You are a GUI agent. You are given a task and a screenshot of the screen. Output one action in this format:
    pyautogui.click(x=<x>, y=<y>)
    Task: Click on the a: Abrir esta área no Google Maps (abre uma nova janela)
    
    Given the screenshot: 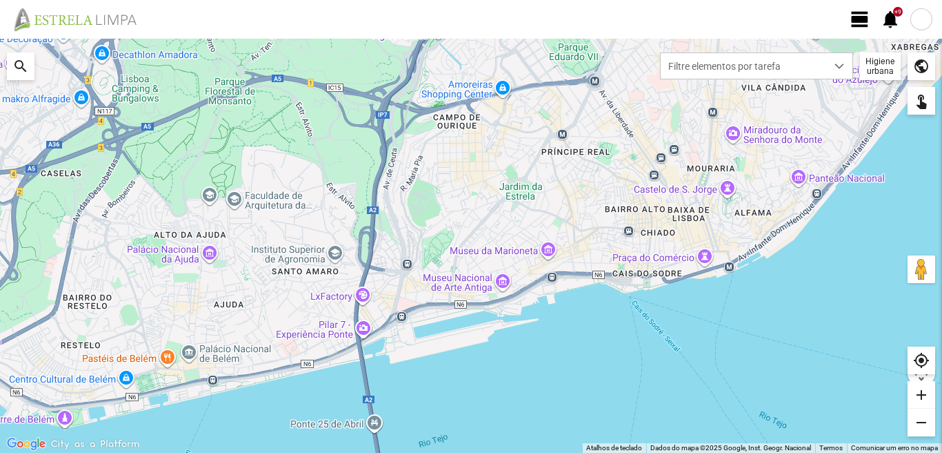 What is the action you would take?
    pyautogui.click(x=26, y=444)
    